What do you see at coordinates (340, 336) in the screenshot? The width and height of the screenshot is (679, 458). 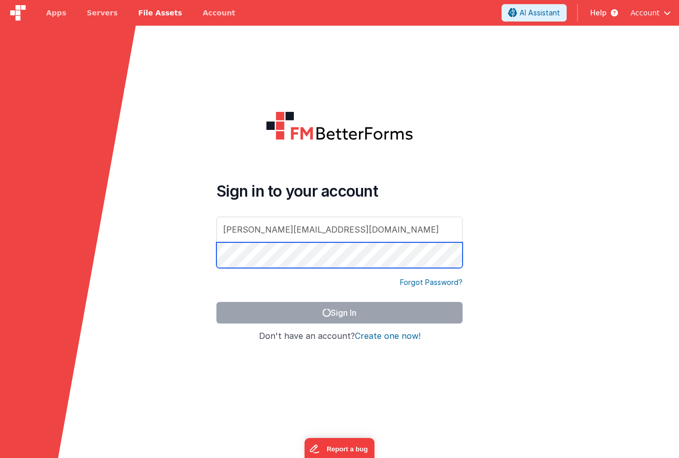 I see `h4: Don't have an account?` at bounding box center [340, 336].